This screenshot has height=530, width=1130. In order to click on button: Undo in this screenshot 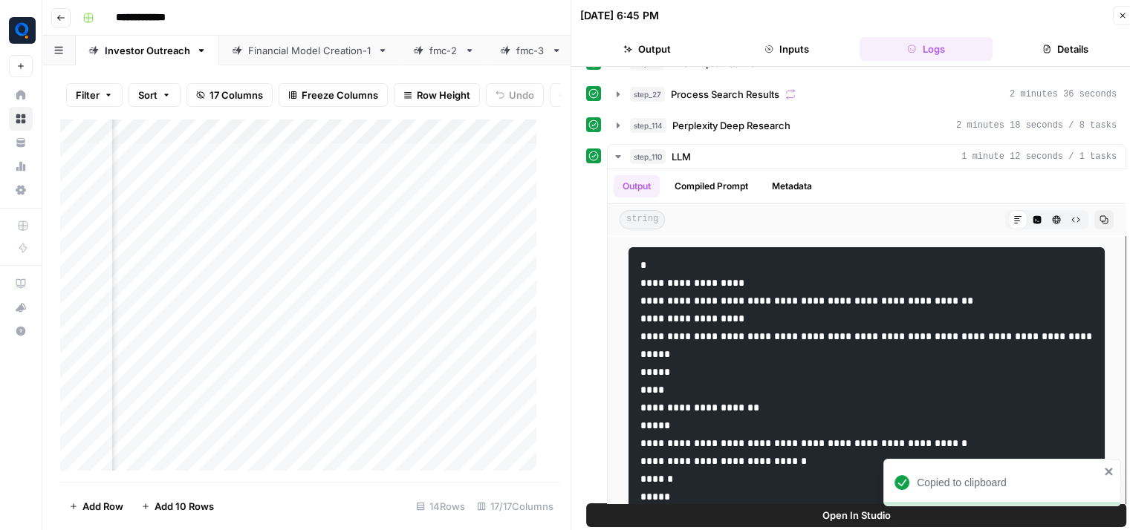, I will do `click(515, 95)`.